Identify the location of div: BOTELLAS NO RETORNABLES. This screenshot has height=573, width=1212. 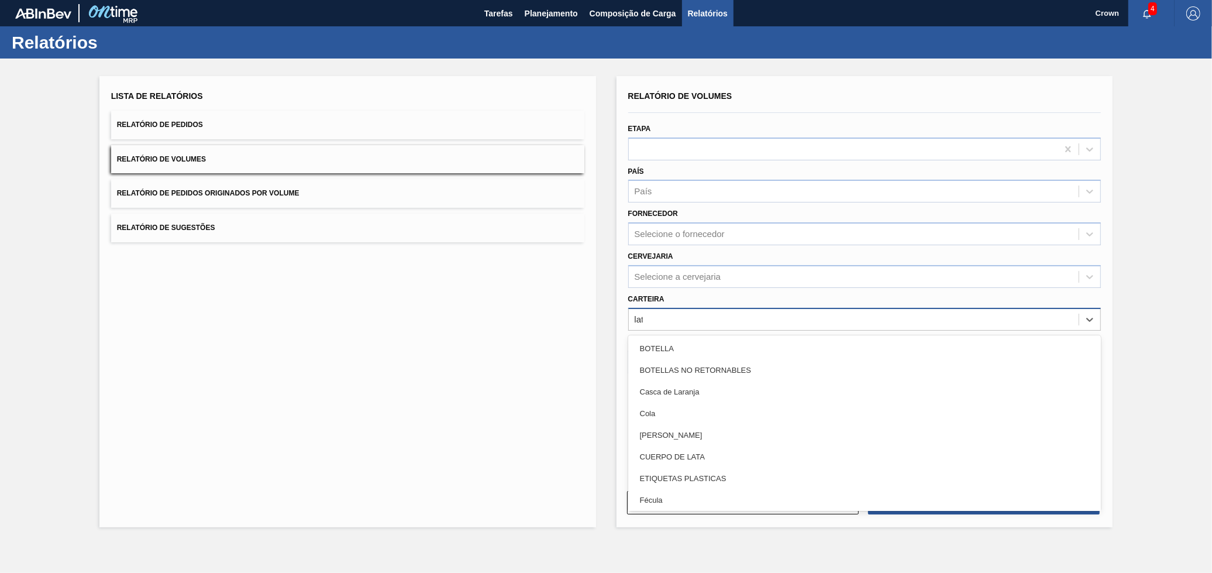
(865, 370).